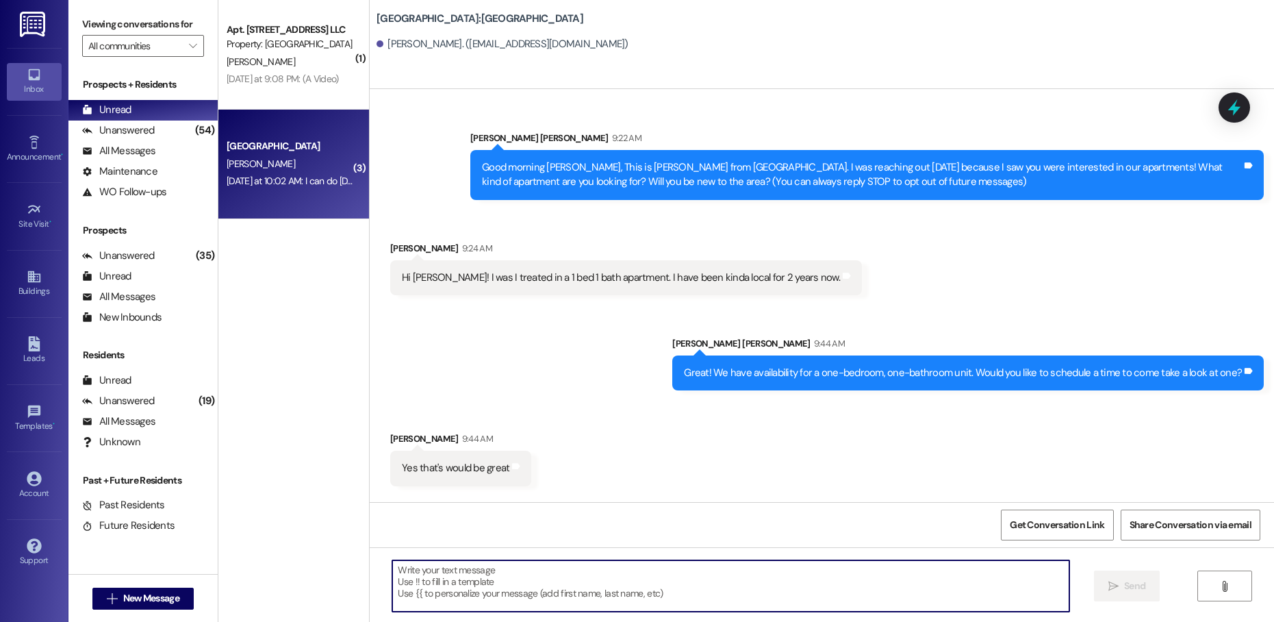  What do you see at coordinates (128, 525) in the screenshot?
I see `div: Future Residents` at bounding box center [128, 525].